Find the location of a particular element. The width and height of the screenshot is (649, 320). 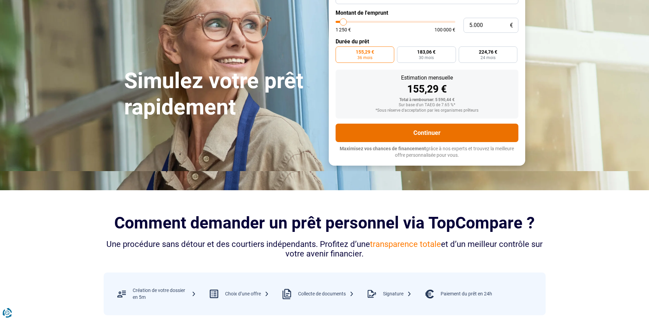

div: Total à rembourser: 5 590,44 € is located at coordinates (427, 100).